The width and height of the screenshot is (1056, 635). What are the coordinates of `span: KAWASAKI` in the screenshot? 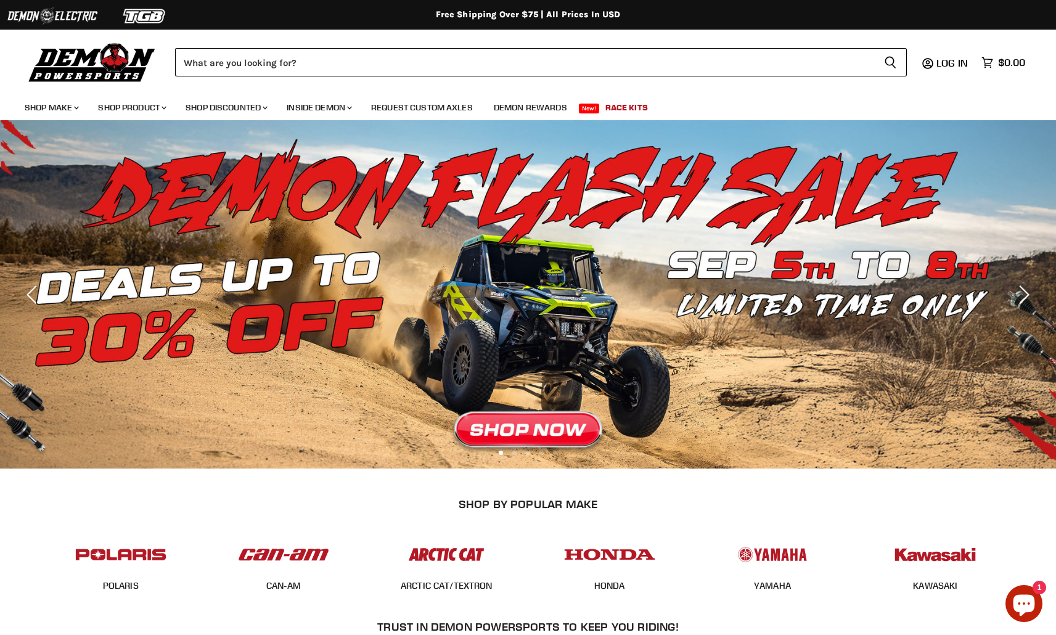 It's located at (935, 586).